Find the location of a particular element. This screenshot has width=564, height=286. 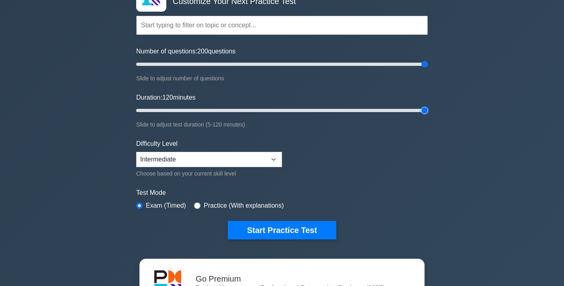

div: Slide to adjust test duration (5-120 minutes) is located at coordinates (282, 125).